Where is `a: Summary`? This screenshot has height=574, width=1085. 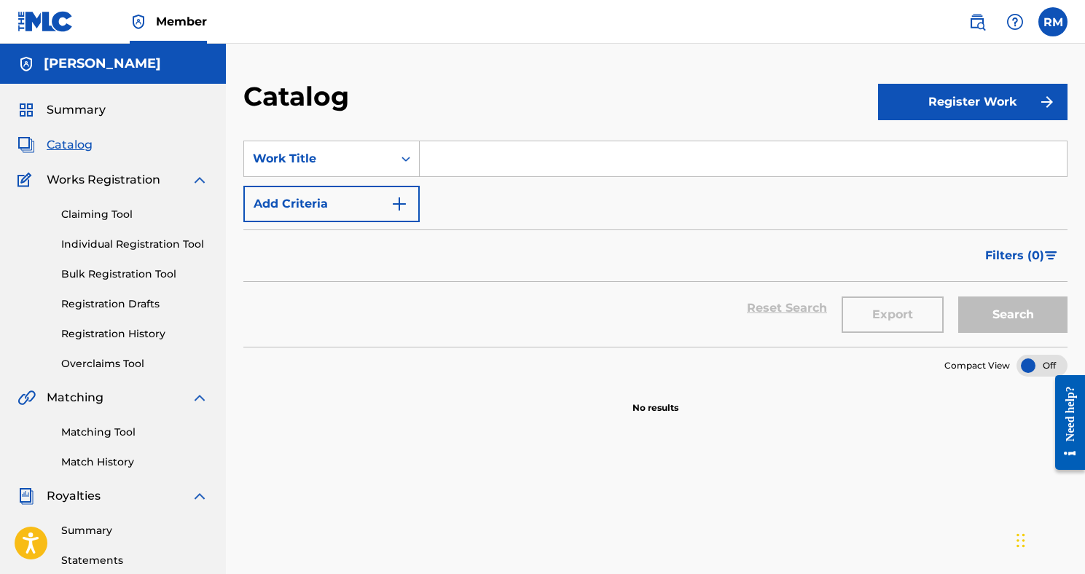 a: Summary is located at coordinates (135, 531).